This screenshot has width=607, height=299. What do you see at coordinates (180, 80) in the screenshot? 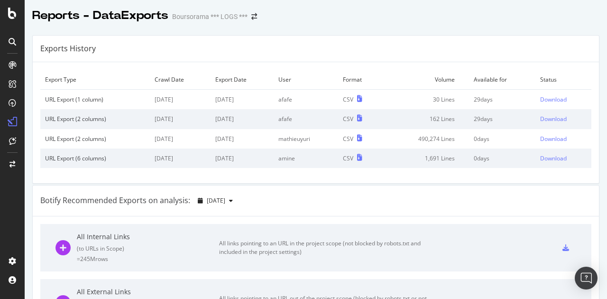
I see `td: Crawl Date` at bounding box center [180, 80].